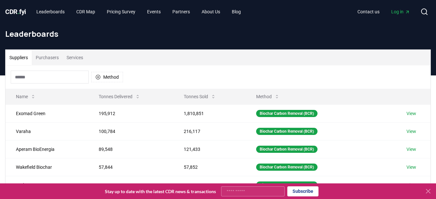  What do you see at coordinates (401, 12) in the screenshot?
I see `span: Log in` at bounding box center [401, 12].